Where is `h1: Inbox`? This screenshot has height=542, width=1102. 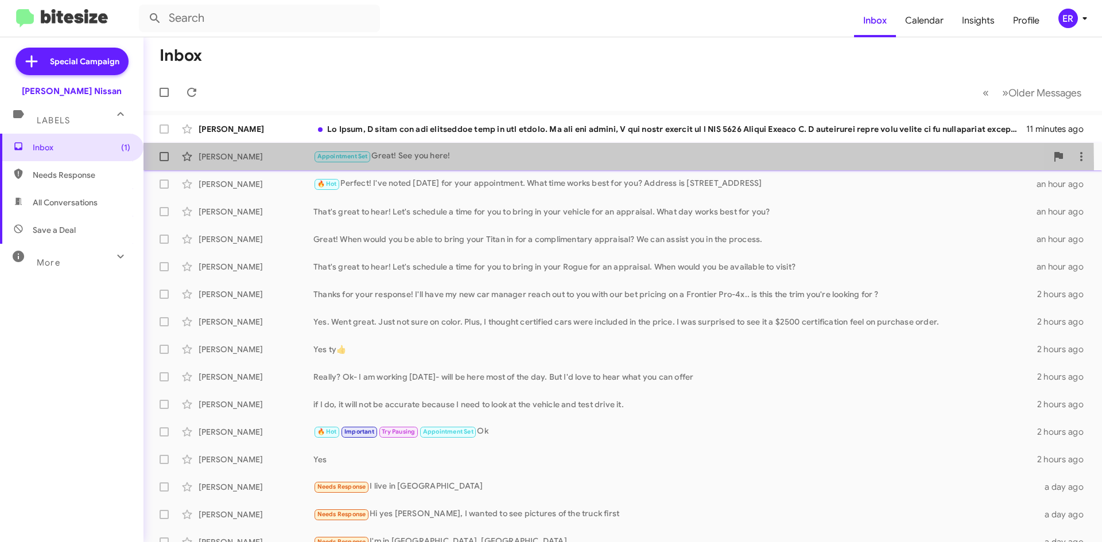 h1: Inbox is located at coordinates (181, 56).